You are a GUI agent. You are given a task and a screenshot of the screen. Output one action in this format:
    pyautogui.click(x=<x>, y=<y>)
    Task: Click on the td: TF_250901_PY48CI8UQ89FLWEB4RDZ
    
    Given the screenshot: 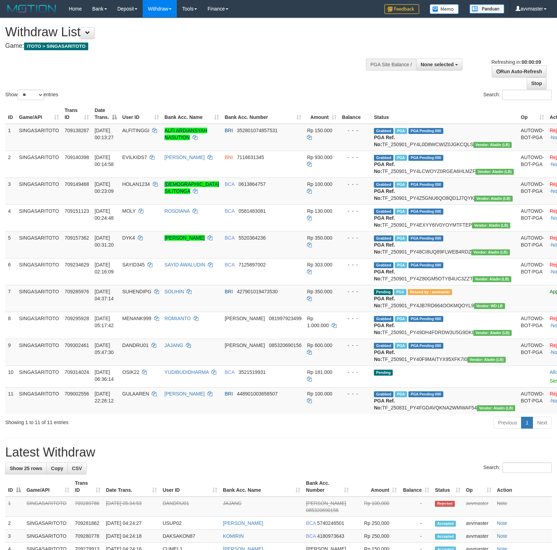 What is the action you would take?
    pyautogui.click(x=444, y=244)
    